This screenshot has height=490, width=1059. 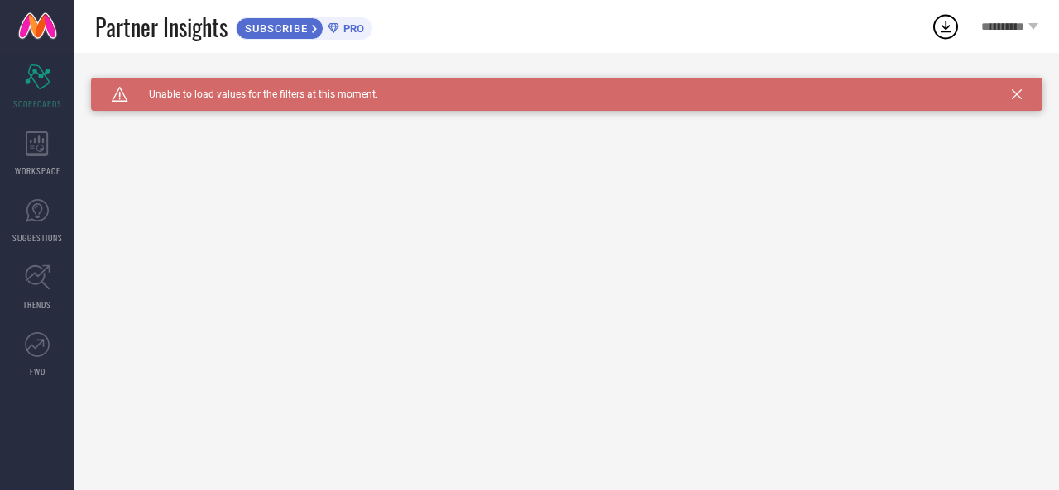 What do you see at coordinates (253, 94) in the screenshot?
I see `span: Unable to load values for the filters at this moment.` at bounding box center [253, 94].